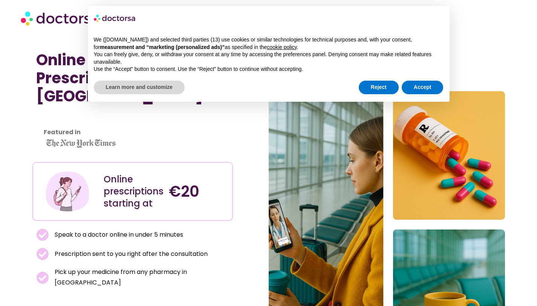 Image resolution: width=537 pixels, height=306 pixels. What do you see at coordinates (118, 235) in the screenshot?
I see `span: Speak to a doctor online in under 5 minutes` at bounding box center [118, 235].